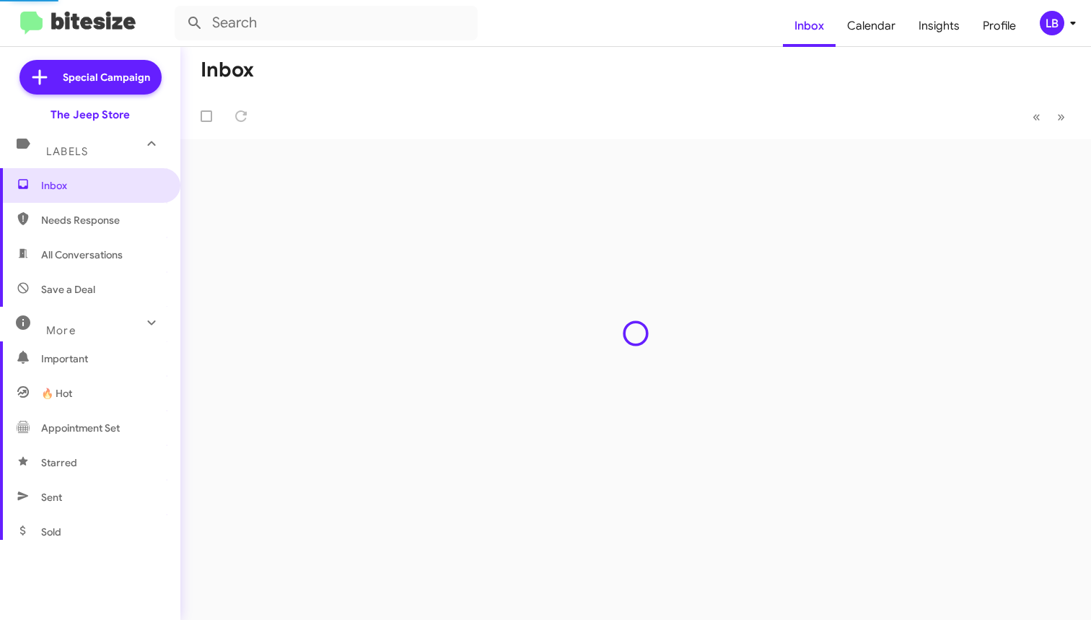  Describe the element at coordinates (56, 393) in the screenshot. I see `span: 🔥 Hot` at that location.